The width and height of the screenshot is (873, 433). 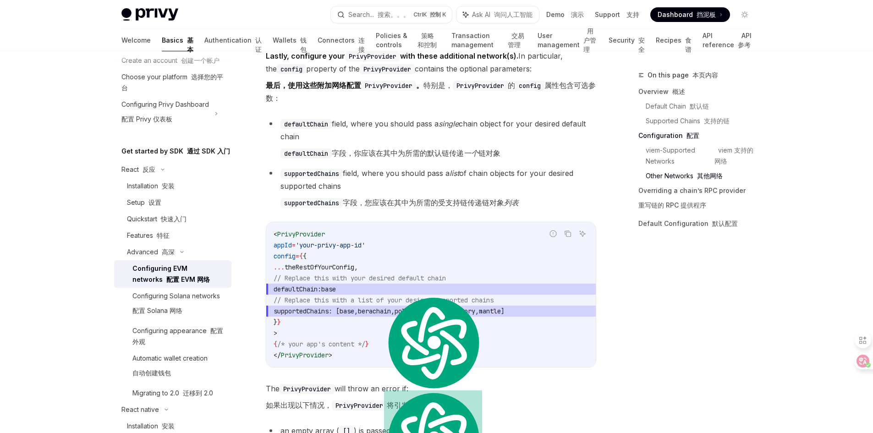 What do you see at coordinates (173, 393) in the screenshot?
I see `div: Migrating to 2.0` at bounding box center [173, 393].